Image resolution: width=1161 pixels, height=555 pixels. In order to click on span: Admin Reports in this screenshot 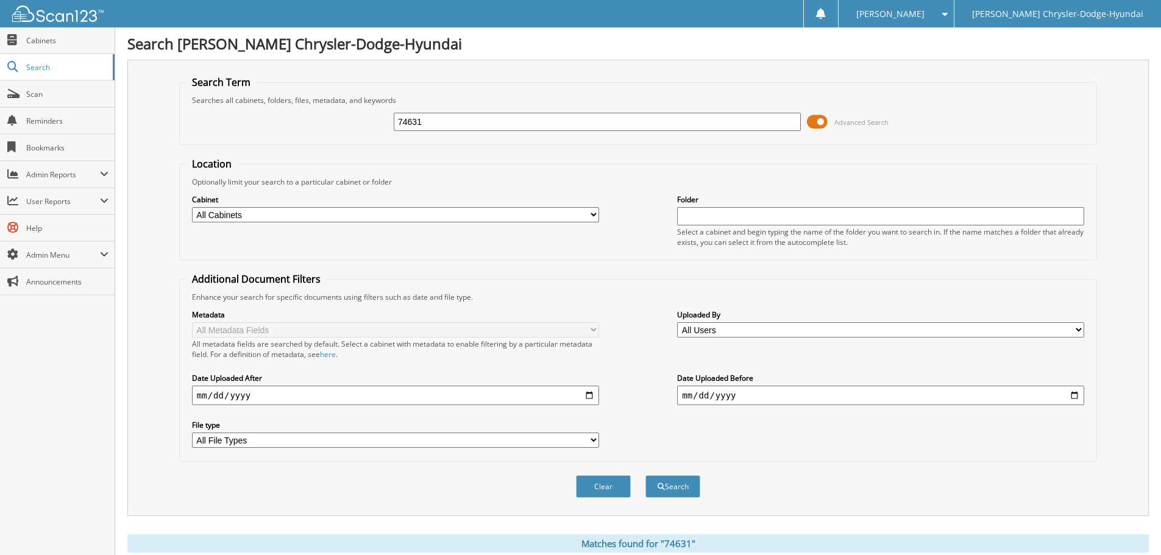, I will do `click(63, 174)`.